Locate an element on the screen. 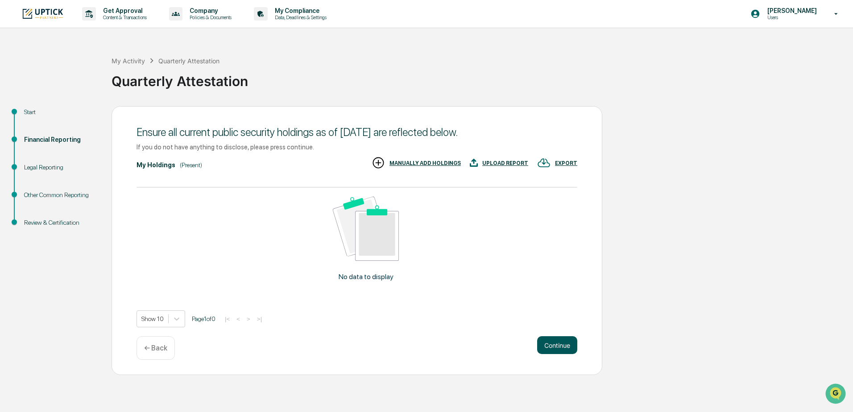 This screenshot has width=853, height=412. div: Legal Reporting is located at coordinates (61, 167).